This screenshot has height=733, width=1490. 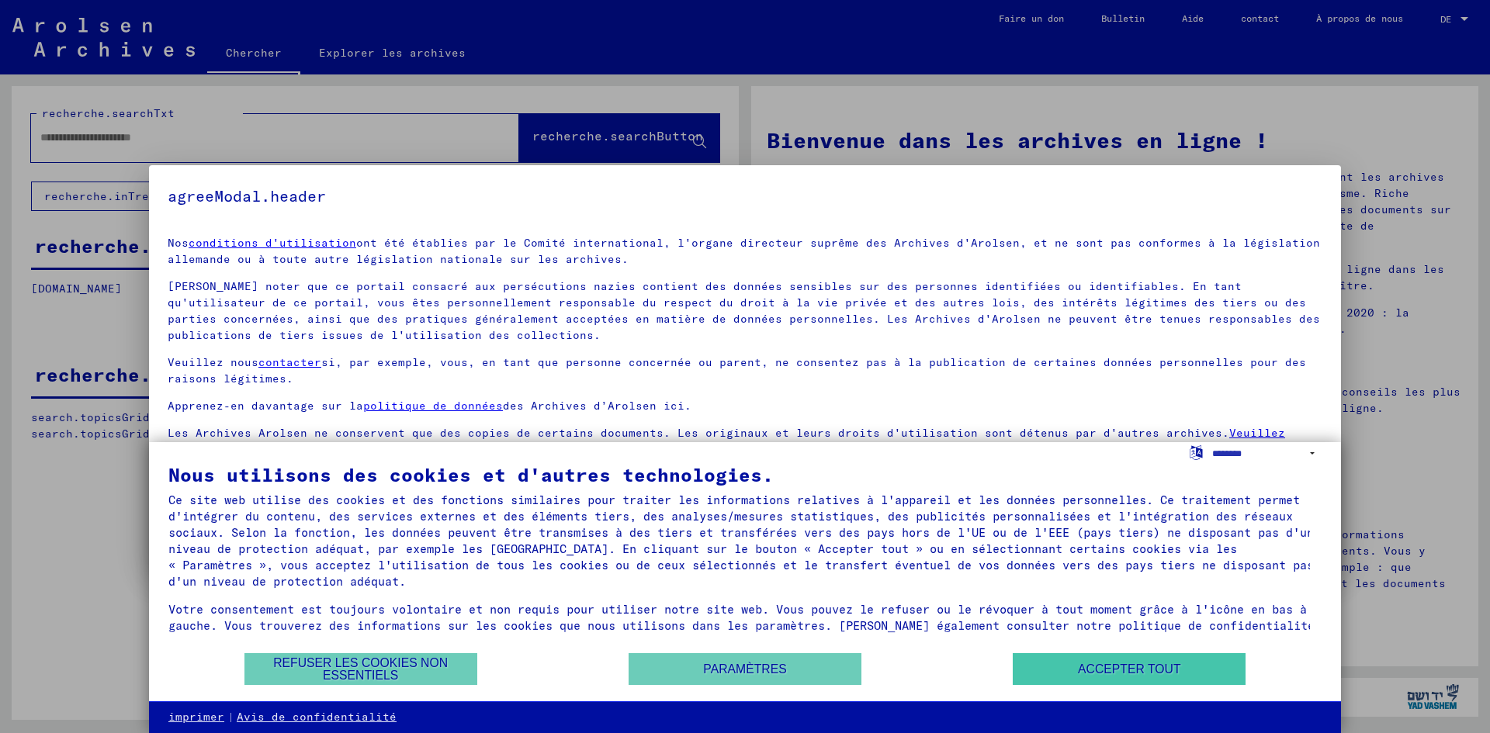 What do you see at coordinates (741, 541) in the screenshot?
I see `font: Ce site web utilise des cookies et des fonctions similaires pour traiter les informations relativ...` at bounding box center [741, 541].